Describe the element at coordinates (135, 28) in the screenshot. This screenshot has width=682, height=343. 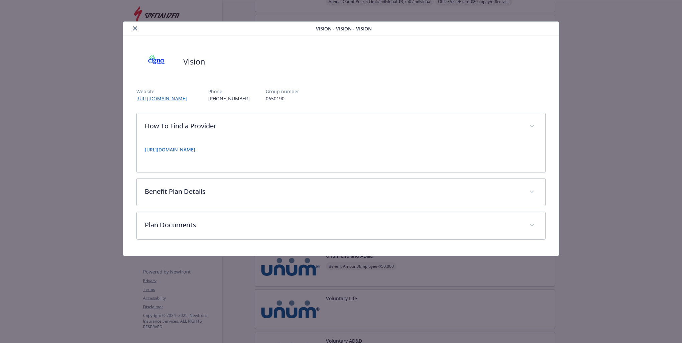
I see `button: close` at that location.